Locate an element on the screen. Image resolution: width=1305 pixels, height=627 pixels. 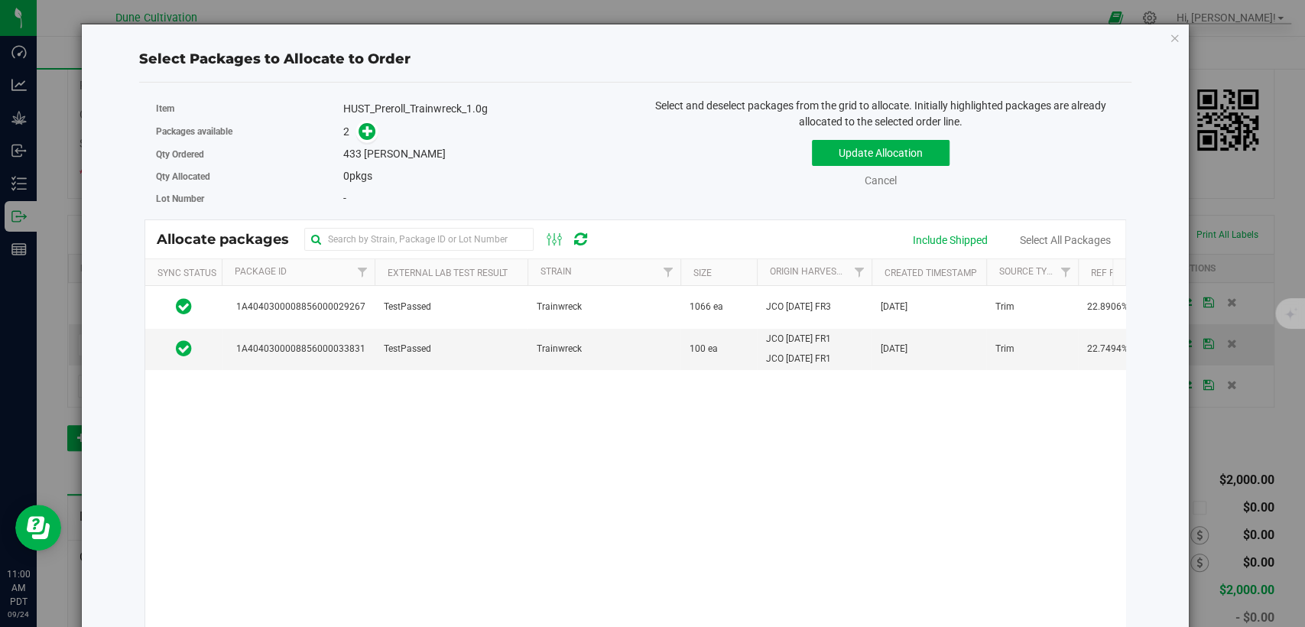
label: Packages available is located at coordinates (249, 132).